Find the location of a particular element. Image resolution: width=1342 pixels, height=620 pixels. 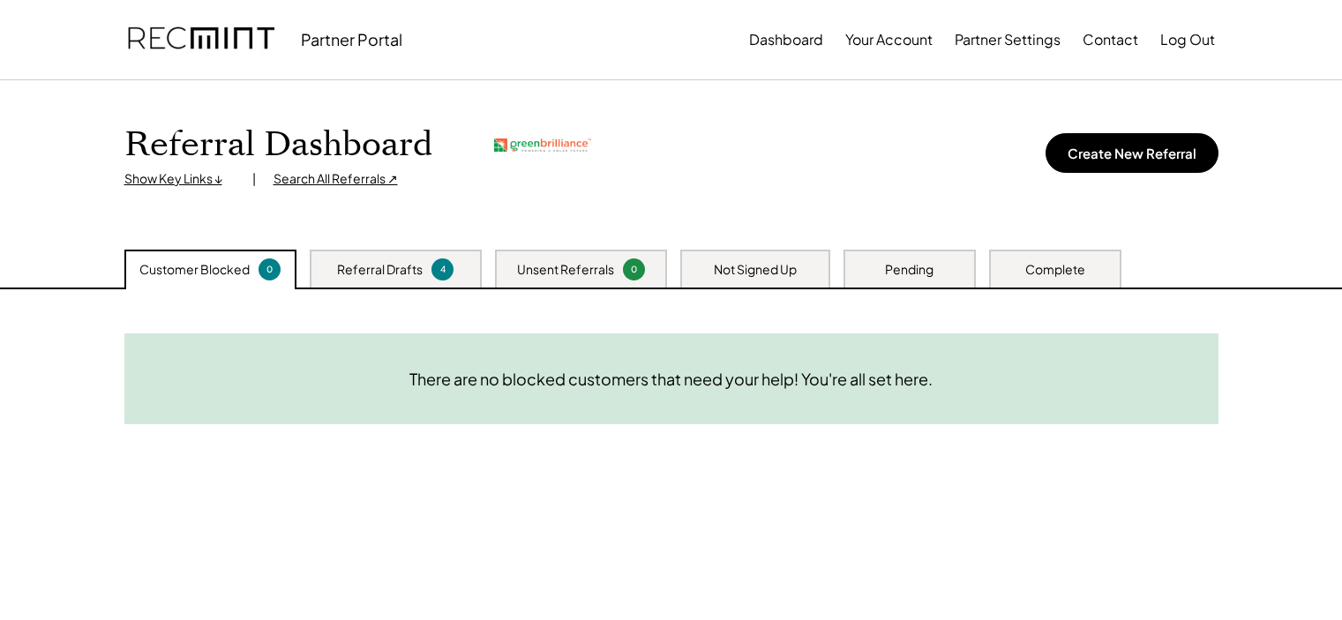

div: There are no blocked customers that need your help! You're all set here. is located at coordinates (670, 378).